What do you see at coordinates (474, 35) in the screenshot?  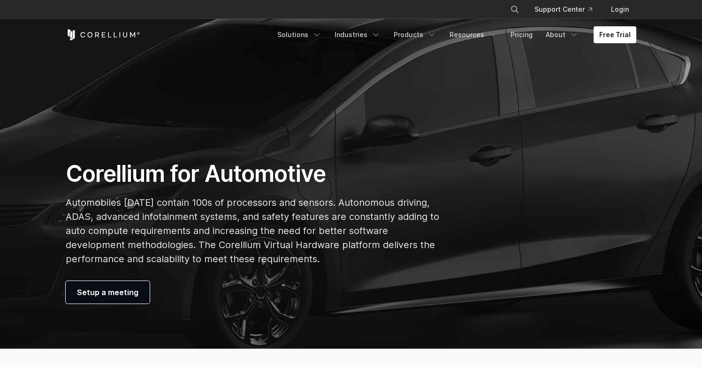 I see `a: Resources` at bounding box center [474, 35].